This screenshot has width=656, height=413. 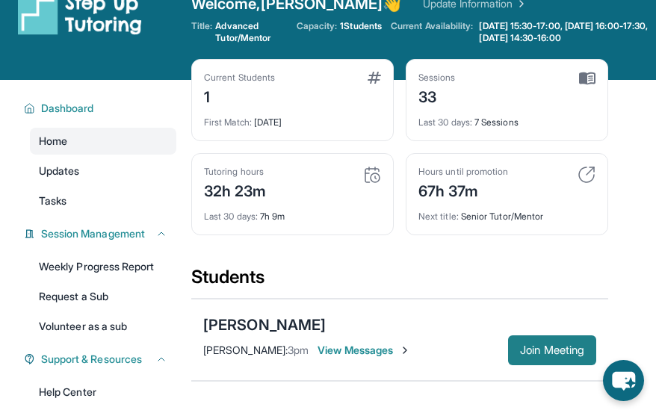 What do you see at coordinates (364, 350) in the screenshot?
I see `span: View Messages` at bounding box center [364, 350].